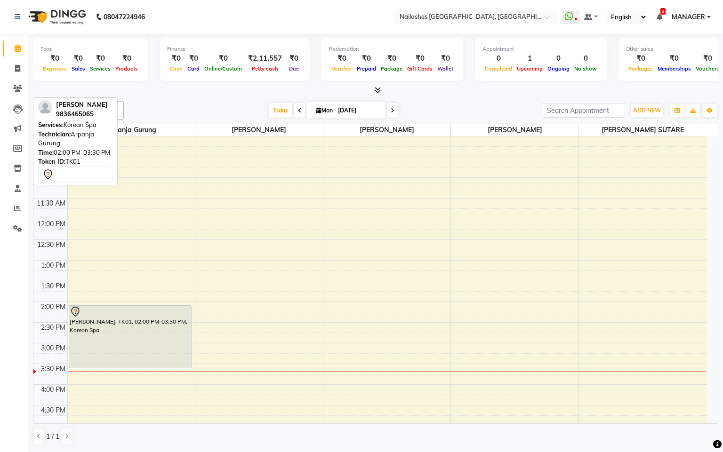  Describe the element at coordinates (46, 153) in the screenshot. I see `span: Time:` at that location.